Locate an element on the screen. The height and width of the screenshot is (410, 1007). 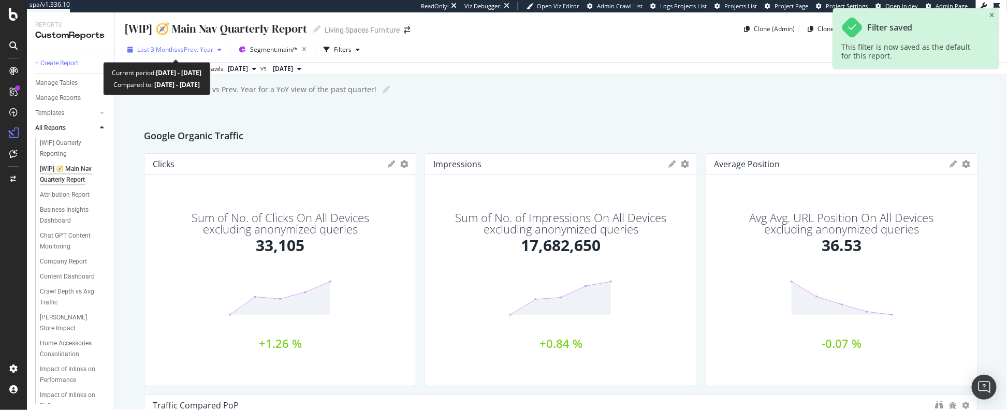
a: Logs Projects List is located at coordinates (678, 6).